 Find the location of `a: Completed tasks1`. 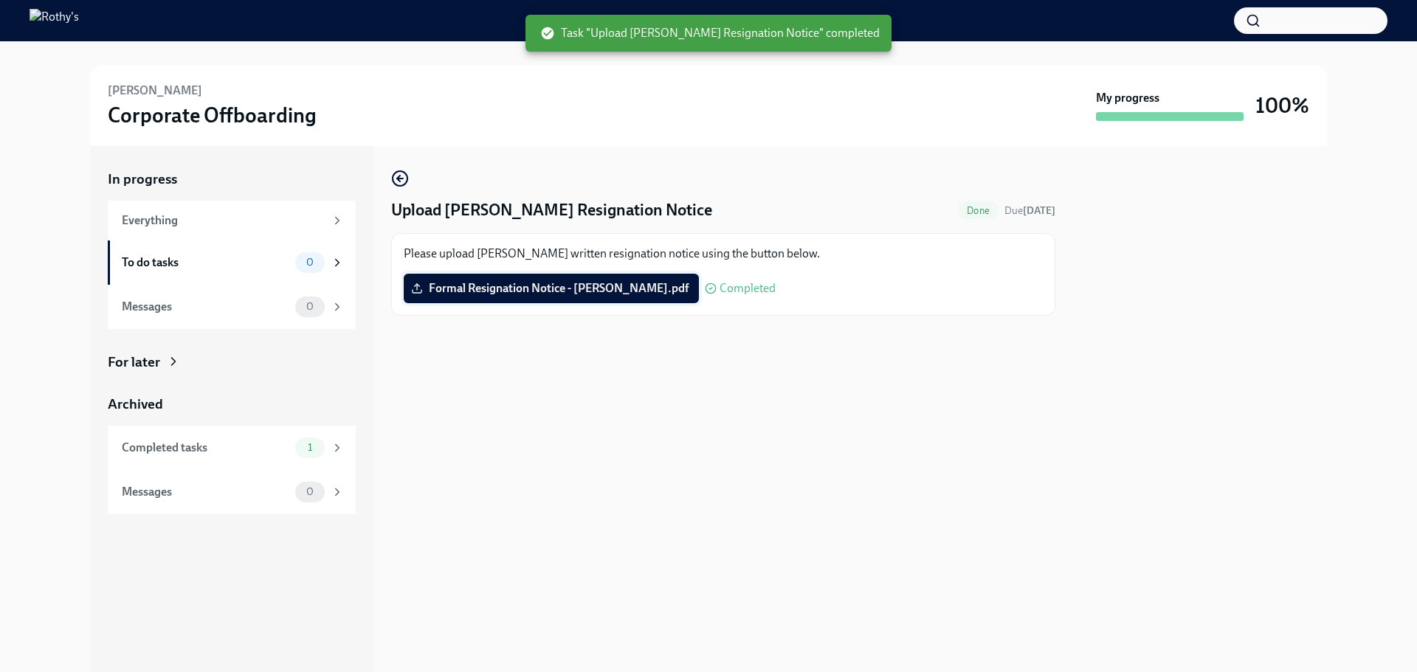

a: Completed tasks1 is located at coordinates (232, 448).